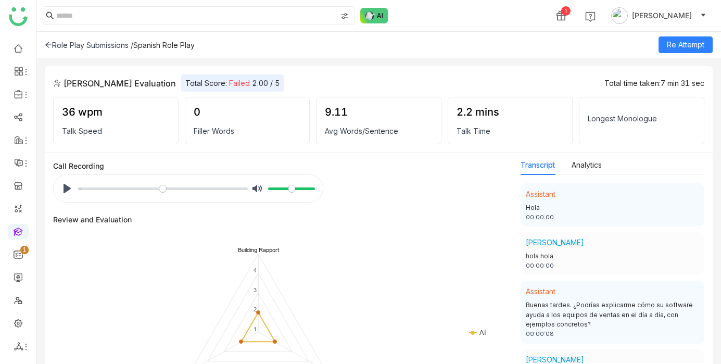  What do you see at coordinates (587, 165) in the screenshot?
I see `button: Analytics` at bounding box center [587, 165].